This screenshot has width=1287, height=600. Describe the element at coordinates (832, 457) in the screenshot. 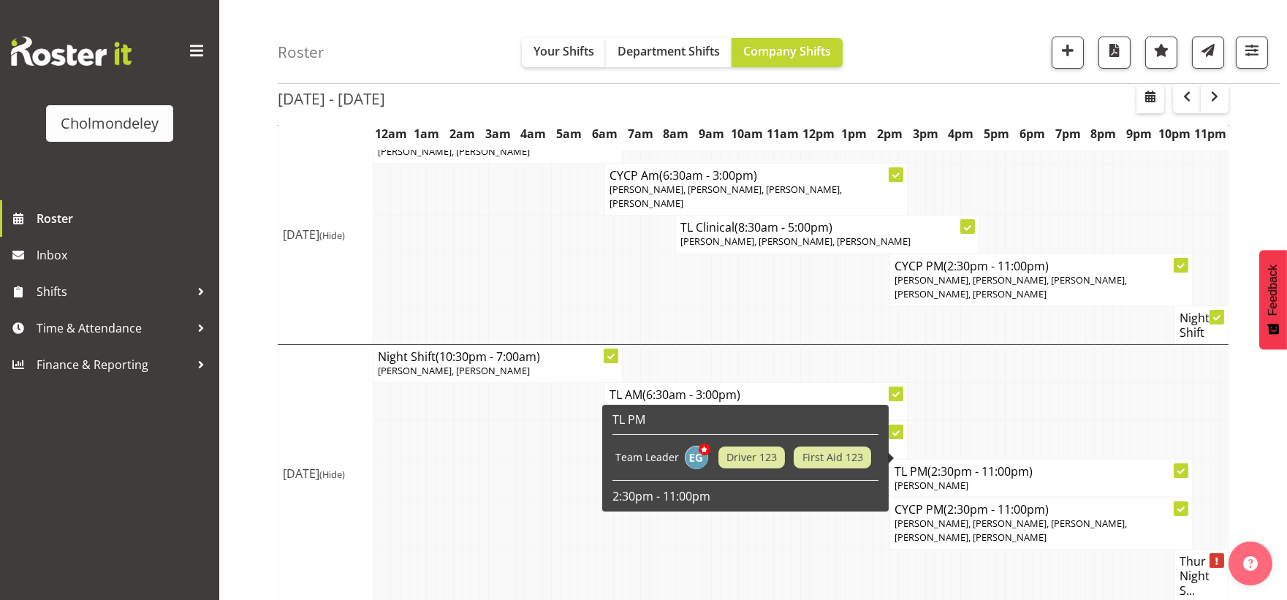

I see `span: First Aid 123` at that location.